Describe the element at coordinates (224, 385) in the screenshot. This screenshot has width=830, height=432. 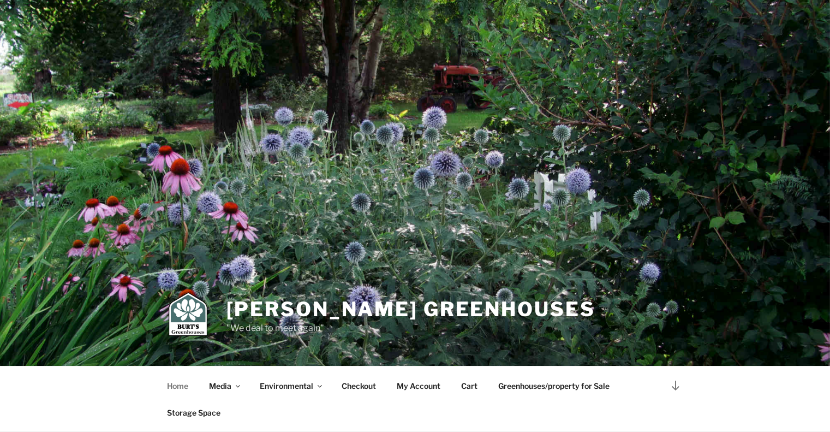
I see `a: Media` at that location.